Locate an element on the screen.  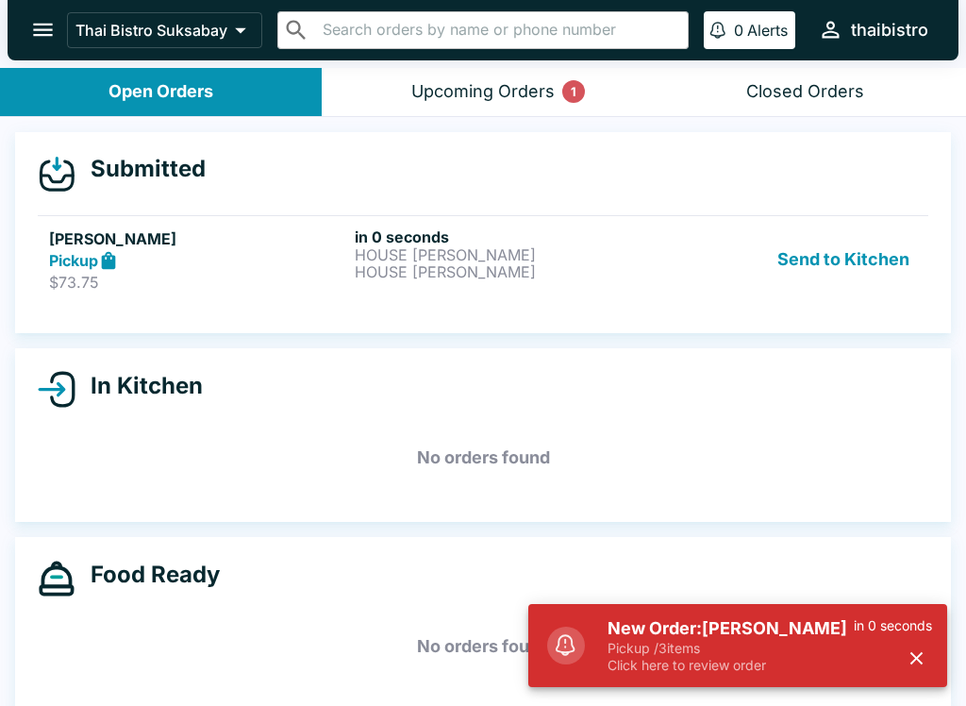
button: thaibistro is located at coordinates (872, 29).